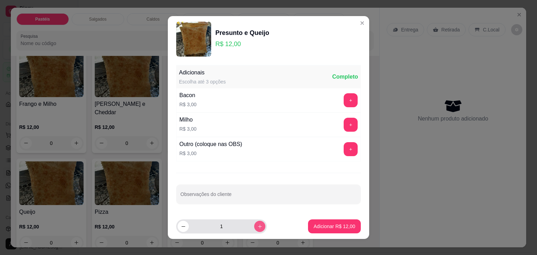 Image resolution: width=537 pixels, height=255 pixels. What do you see at coordinates (345, 77) in the screenshot?
I see `div: Completo` at bounding box center [345, 77].